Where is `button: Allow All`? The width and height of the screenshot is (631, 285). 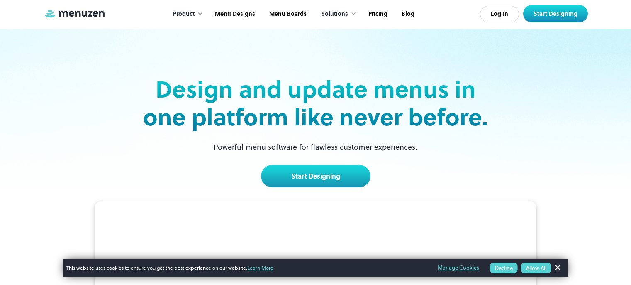
button: Allow All is located at coordinates (536, 268).